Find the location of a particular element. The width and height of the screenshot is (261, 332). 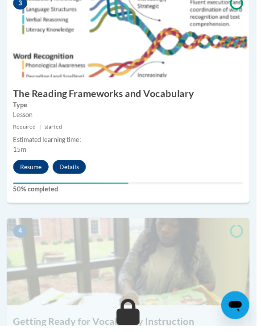

span: started is located at coordinates (54, 129).